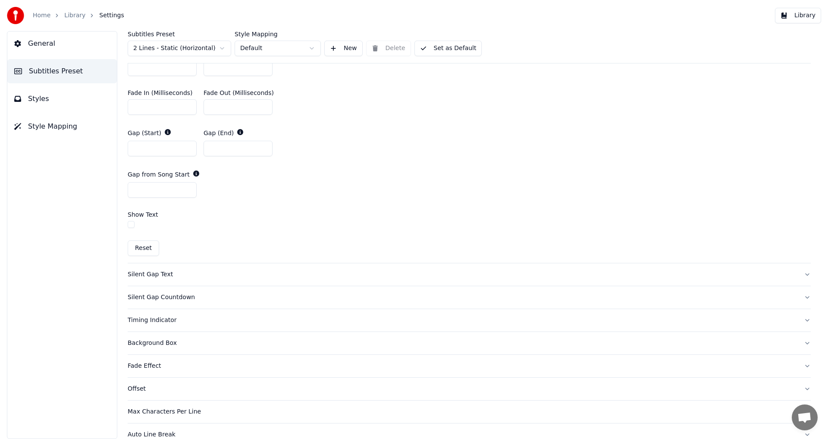 This screenshot has width=828, height=439. Describe the element at coordinates (469, 320) in the screenshot. I see `button: Timing Indicator` at that location.